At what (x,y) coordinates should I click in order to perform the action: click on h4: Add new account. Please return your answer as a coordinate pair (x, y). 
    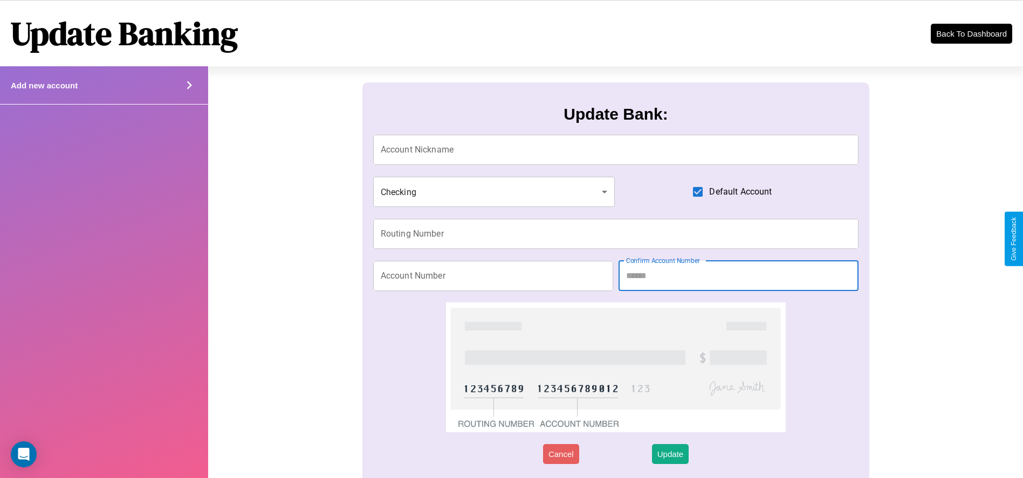
    Looking at the image, I should click on (44, 85).